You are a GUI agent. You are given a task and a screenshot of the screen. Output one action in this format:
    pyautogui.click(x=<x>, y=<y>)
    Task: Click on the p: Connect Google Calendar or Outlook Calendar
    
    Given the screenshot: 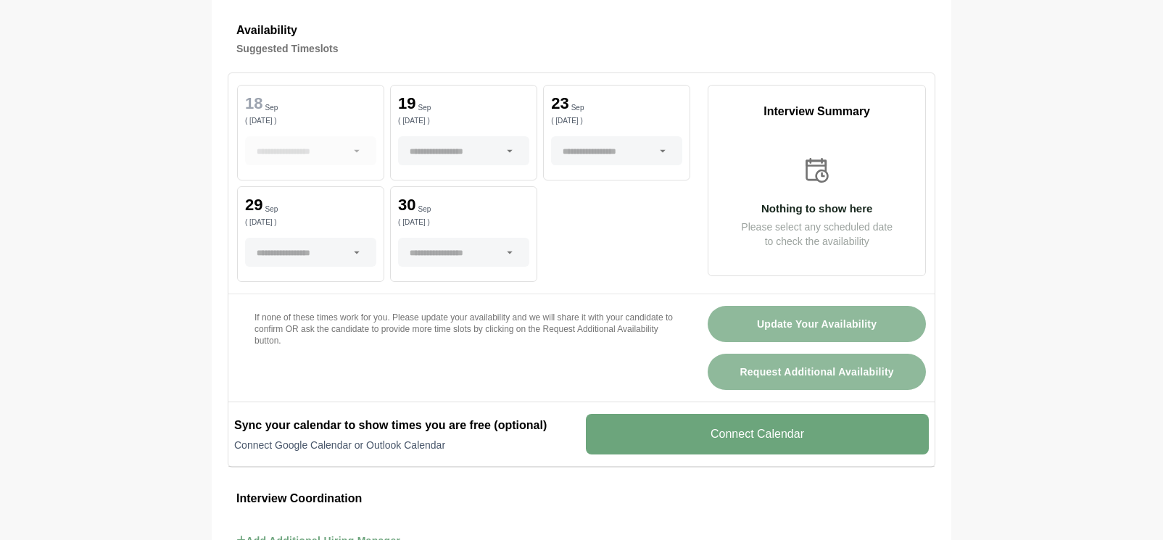 What is the action you would take?
    pyautogui.click(x=405, y=445)
    